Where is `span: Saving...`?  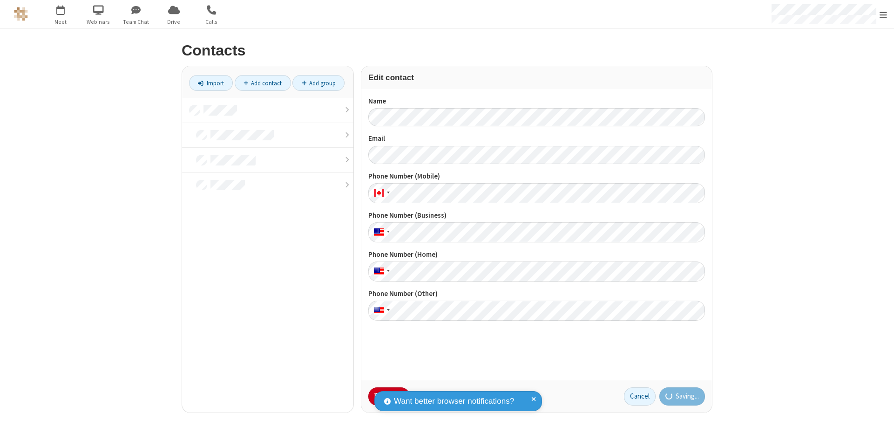
span: Saving... is located at coordinates (688, 396).